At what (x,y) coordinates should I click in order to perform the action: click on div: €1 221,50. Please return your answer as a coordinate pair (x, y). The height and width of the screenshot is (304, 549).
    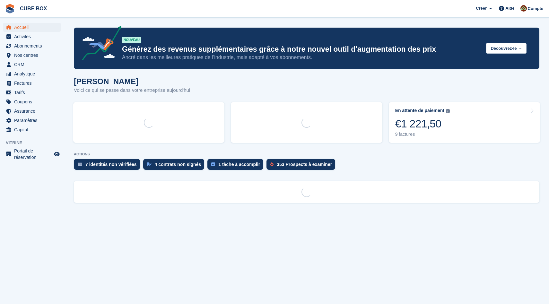
    Looking at the image, I should click on (423, 124).